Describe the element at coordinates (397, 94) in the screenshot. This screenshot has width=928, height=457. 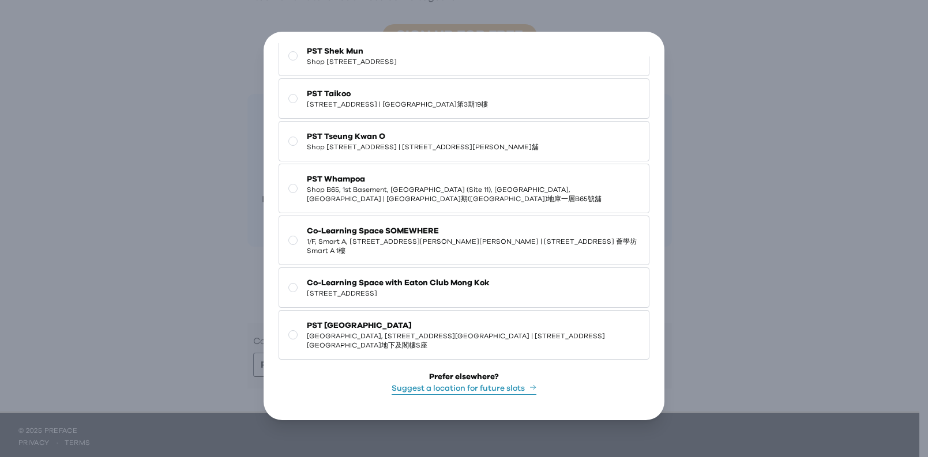
I see `span: PST Taikoo` at that location.